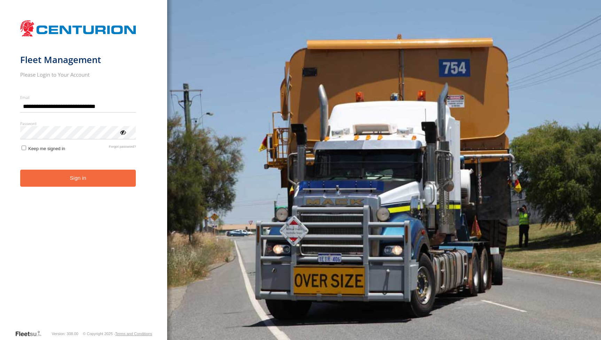 This screenshot has height=340, width=601. What do you see at coordinates (78, 60) in the screenshot?
I see `h1: Fleet Management` at bounding box center [78, 60].